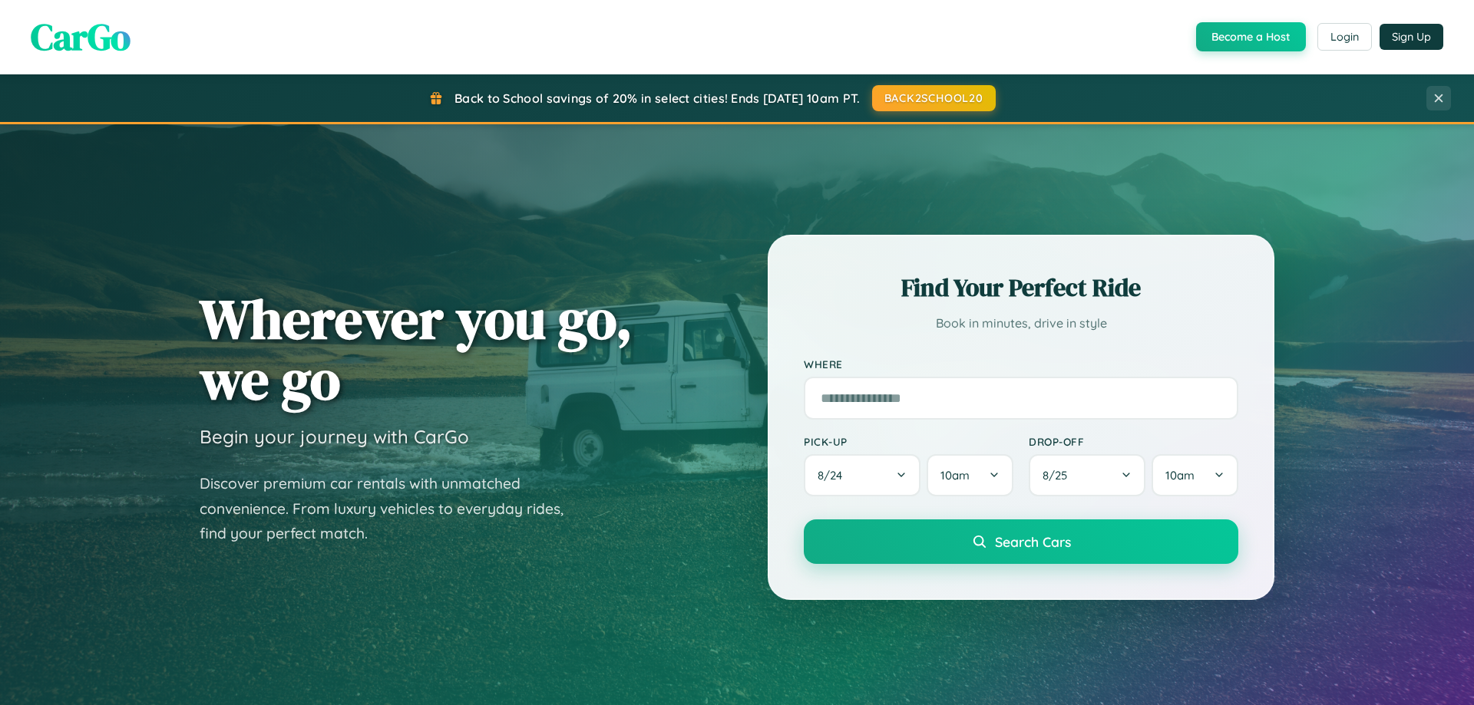 The image size is (1474, 705). I want to click on button: Become a Host, so click(1250, 37).